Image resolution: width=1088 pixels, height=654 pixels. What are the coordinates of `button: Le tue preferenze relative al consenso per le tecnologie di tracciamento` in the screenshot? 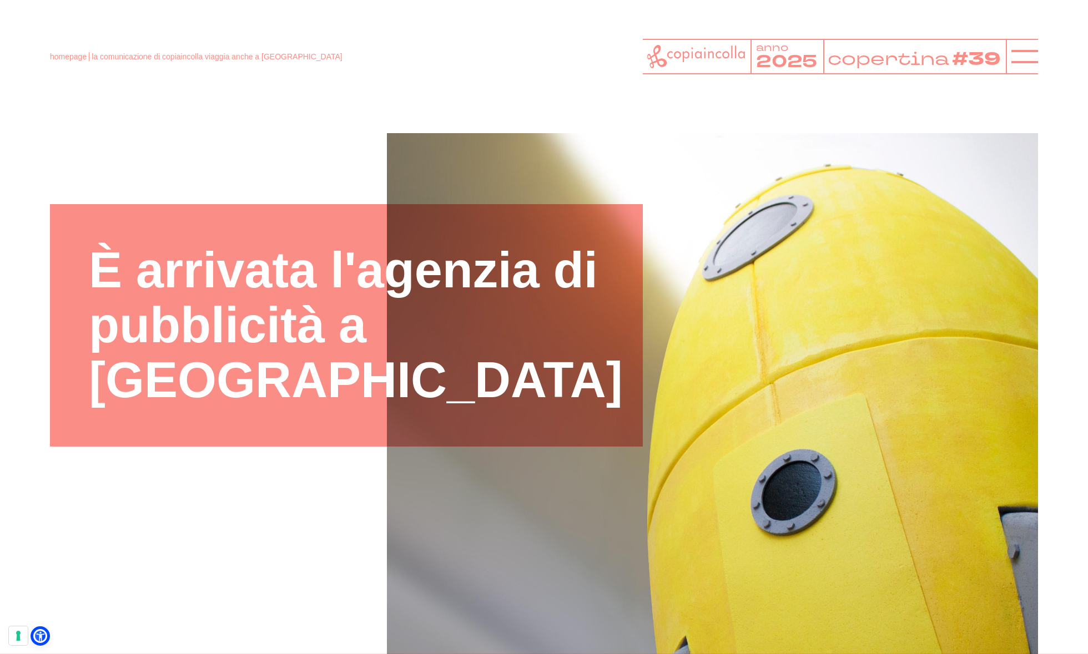 It's located at (18, 636).